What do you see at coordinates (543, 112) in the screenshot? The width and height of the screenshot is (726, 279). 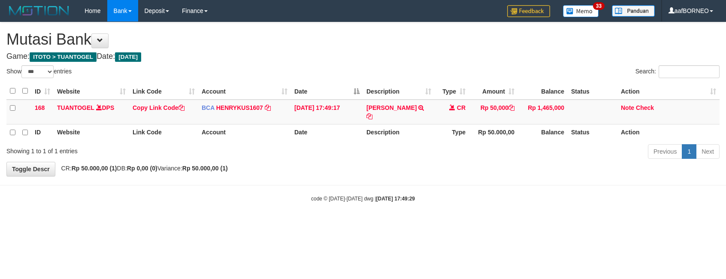 I see `td: Rp 1,465,000` at bounding box center [543, 112].